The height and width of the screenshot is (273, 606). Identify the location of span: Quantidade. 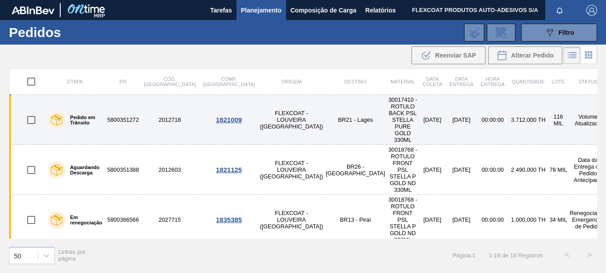
(528, 82).